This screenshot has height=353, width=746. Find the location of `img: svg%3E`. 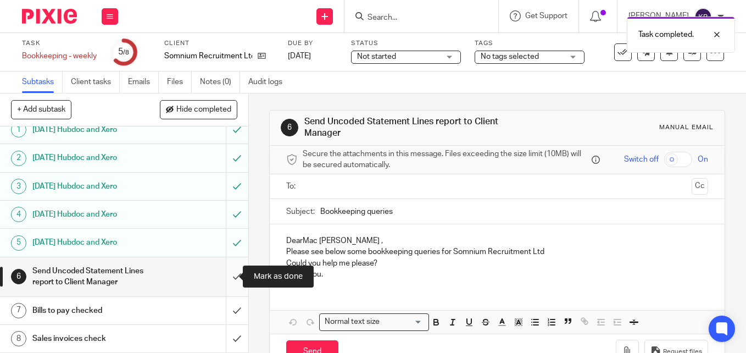

img: svg%3E is located at coordinates (703, 16).